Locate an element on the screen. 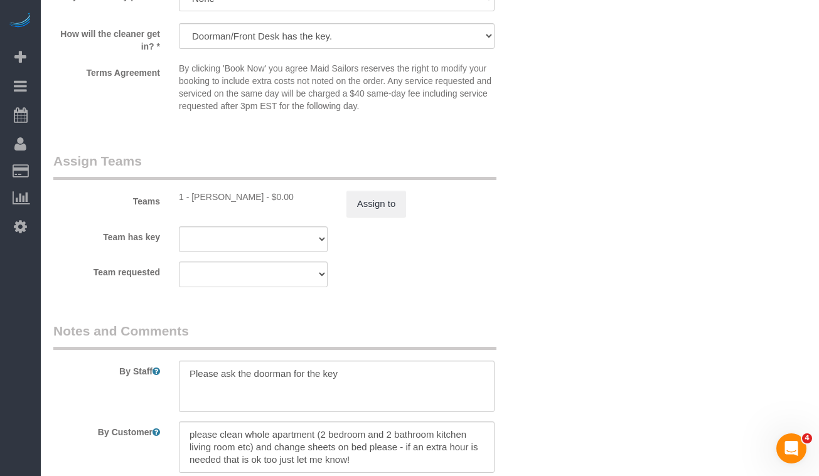 This screenshot has height=476, width=819. p: By clicking 'Book Now' you agree Maid Sailors reserves the right to modify your booking to includ... is located at coordinates (336, 87).